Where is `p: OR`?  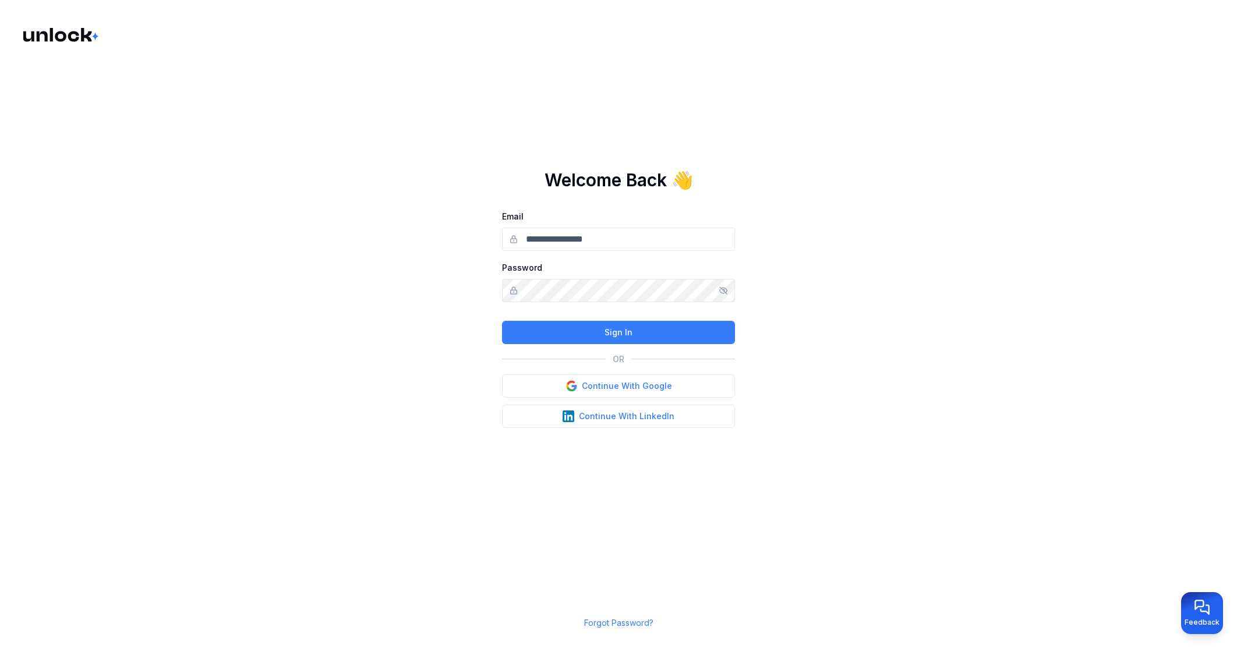
p: OR is located at coordinates (619, 359).